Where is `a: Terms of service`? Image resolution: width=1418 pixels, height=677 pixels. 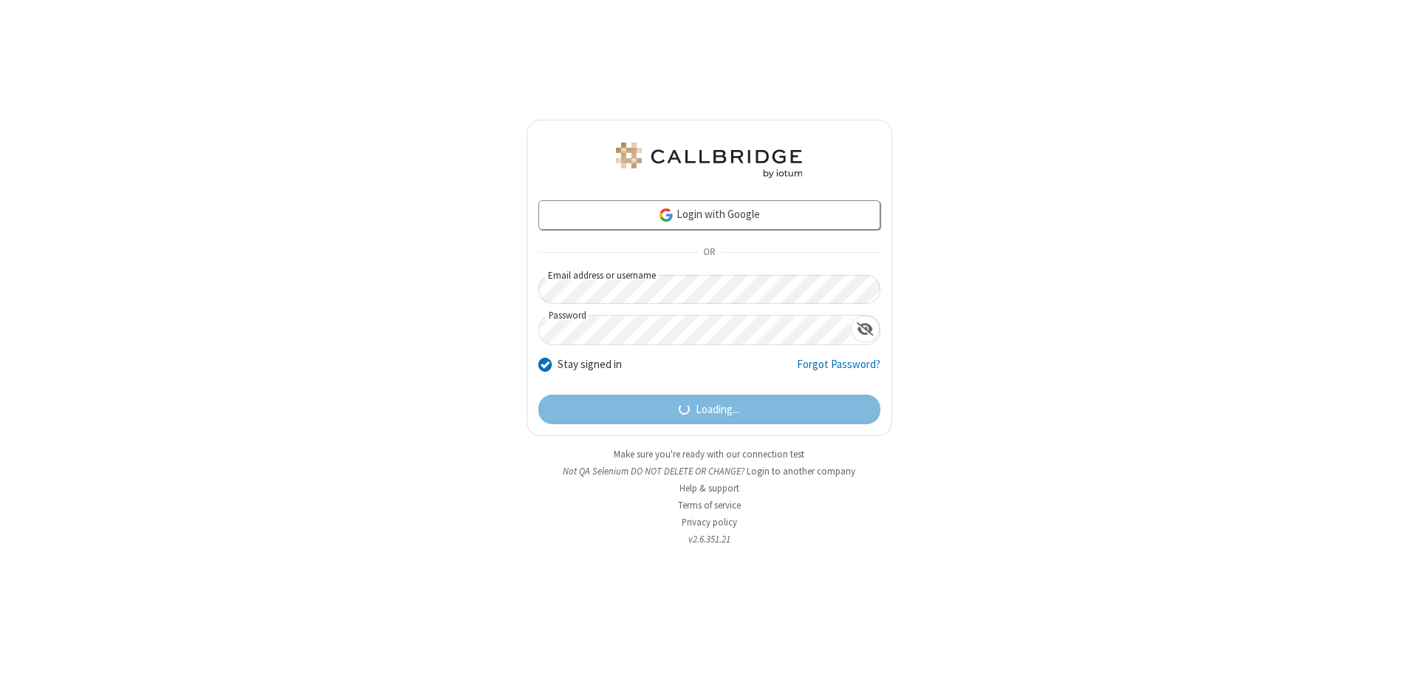
a: Terms of service is located at coordinates (709, 504).